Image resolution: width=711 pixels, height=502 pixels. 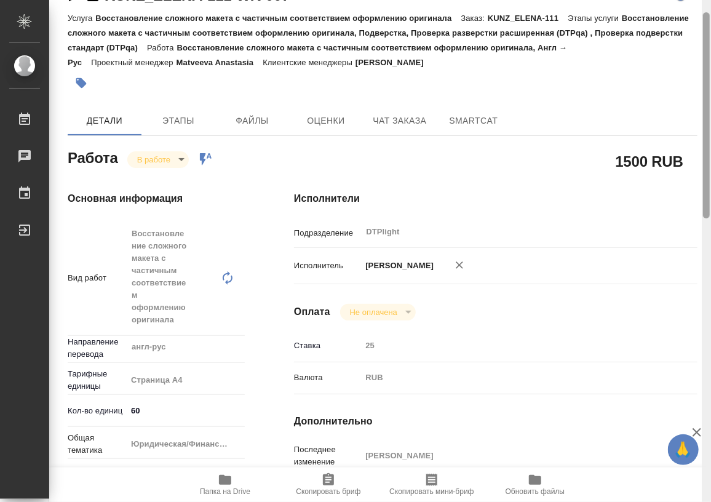 I want to click on button: В работе, so click(x=154, y=159).